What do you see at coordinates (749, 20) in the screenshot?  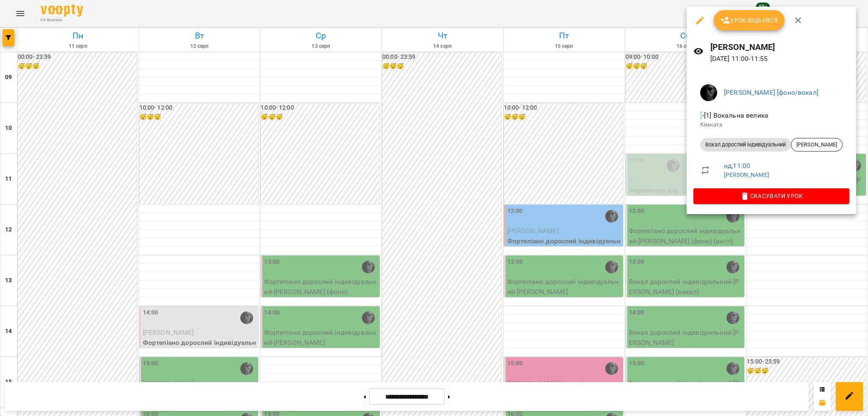 I see `span: Урок відбувся` at bounding box center [749, 20].